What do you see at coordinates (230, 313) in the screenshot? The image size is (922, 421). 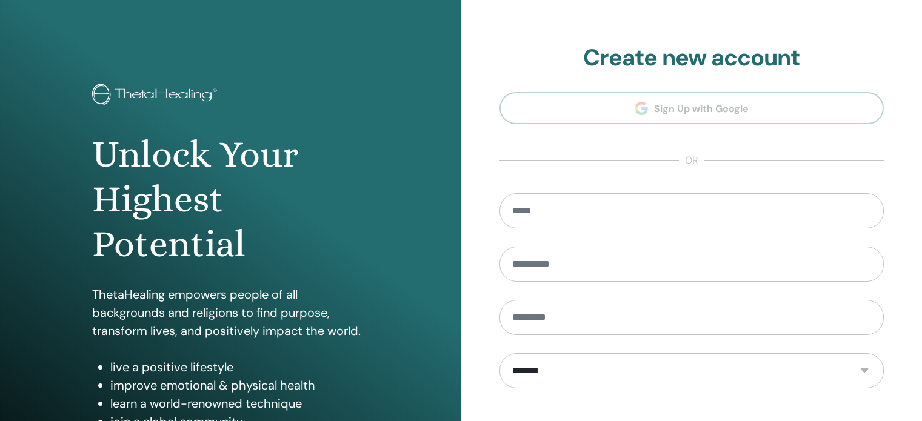 I see `p: ThetaHealing empowers people of all backgrounds and religions to find purpose, transform lives, a...` at bounding box center [230, 313].